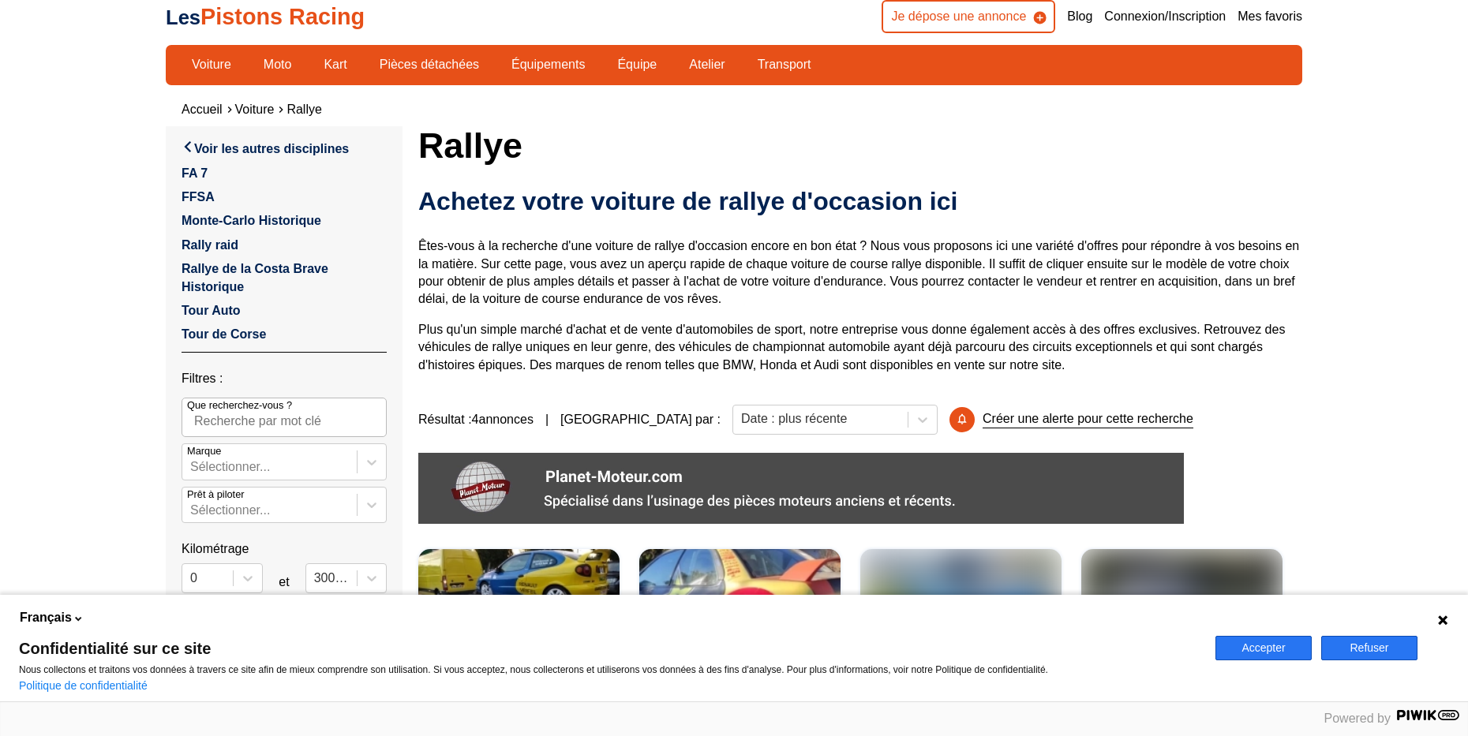 The width and height of the screenshot is (1468, 736). What do you see at coordinates (194, 173) in the screenshot?
I see `a: FA 7` at bounding box center [194, 173].